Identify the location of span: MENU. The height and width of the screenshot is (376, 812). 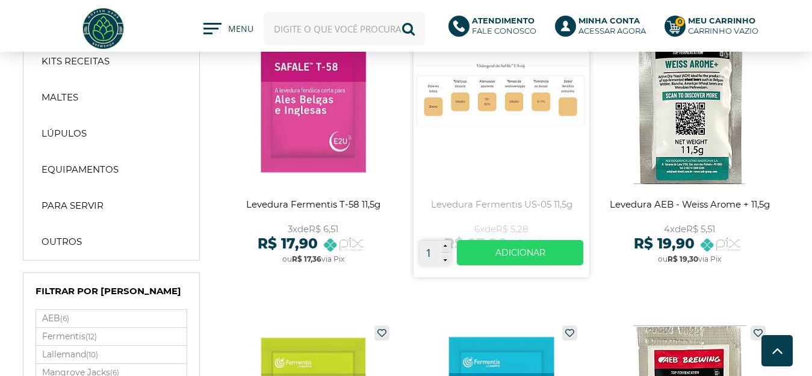
(240, 32).